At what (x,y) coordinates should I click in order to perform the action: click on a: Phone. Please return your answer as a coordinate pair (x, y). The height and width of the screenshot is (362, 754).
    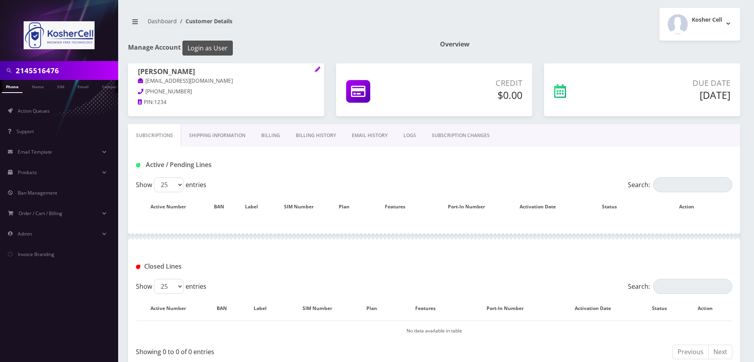
    Looking at the image, I should click on (12, 86).